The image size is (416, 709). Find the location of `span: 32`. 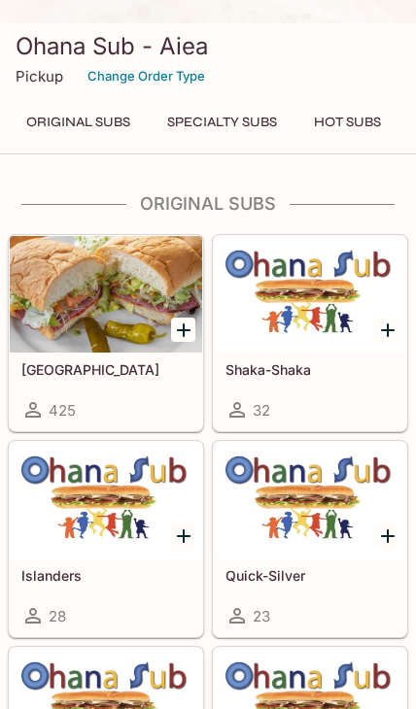

span: 32 is located at coordinates (261, 410).